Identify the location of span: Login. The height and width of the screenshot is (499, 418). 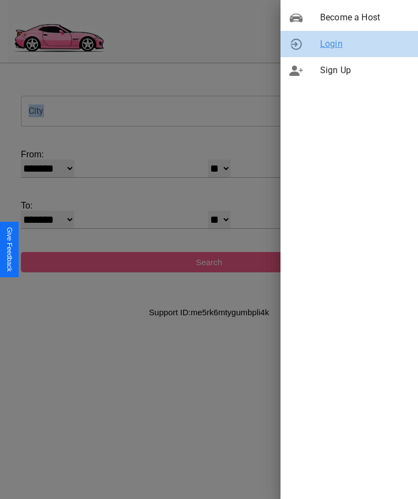
(365, 44).